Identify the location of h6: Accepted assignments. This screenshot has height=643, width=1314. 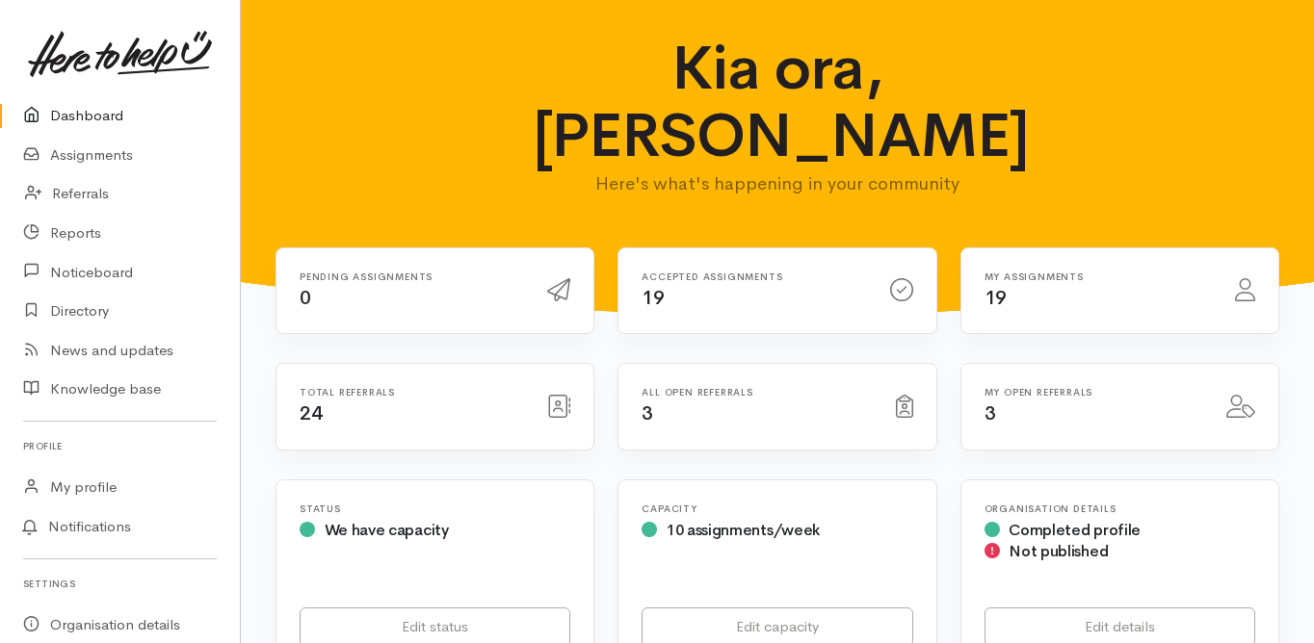
(753, 276).